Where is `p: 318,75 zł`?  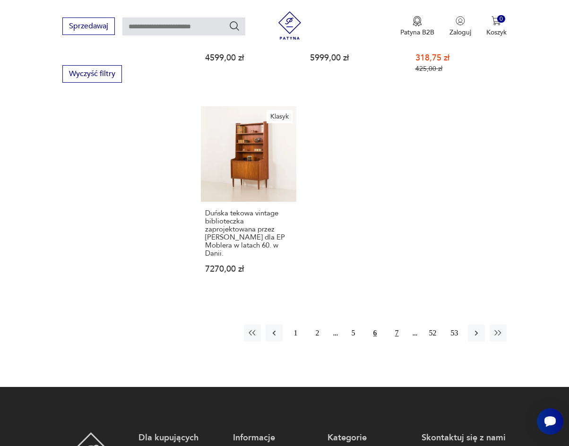
p: 318,75 zł is located at coordinates (458, 58).